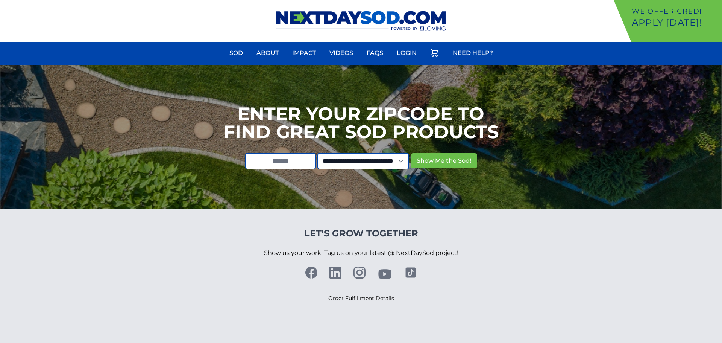 Image resolution: width=722 pixels, height=343 pixels. What do you see at coordinates (675, 11) in the screenshot?
I see `p: We offer Credit` at bounding box center [675, 11].